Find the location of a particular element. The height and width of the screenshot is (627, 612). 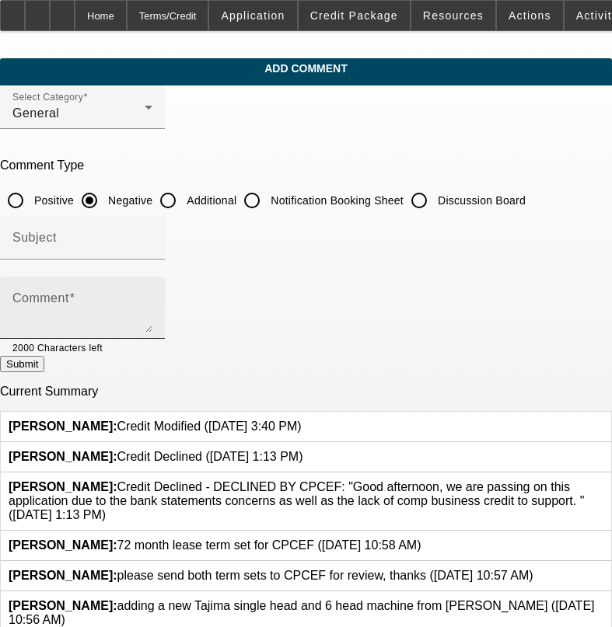

span: Actions is located at coordinates (529, 16).